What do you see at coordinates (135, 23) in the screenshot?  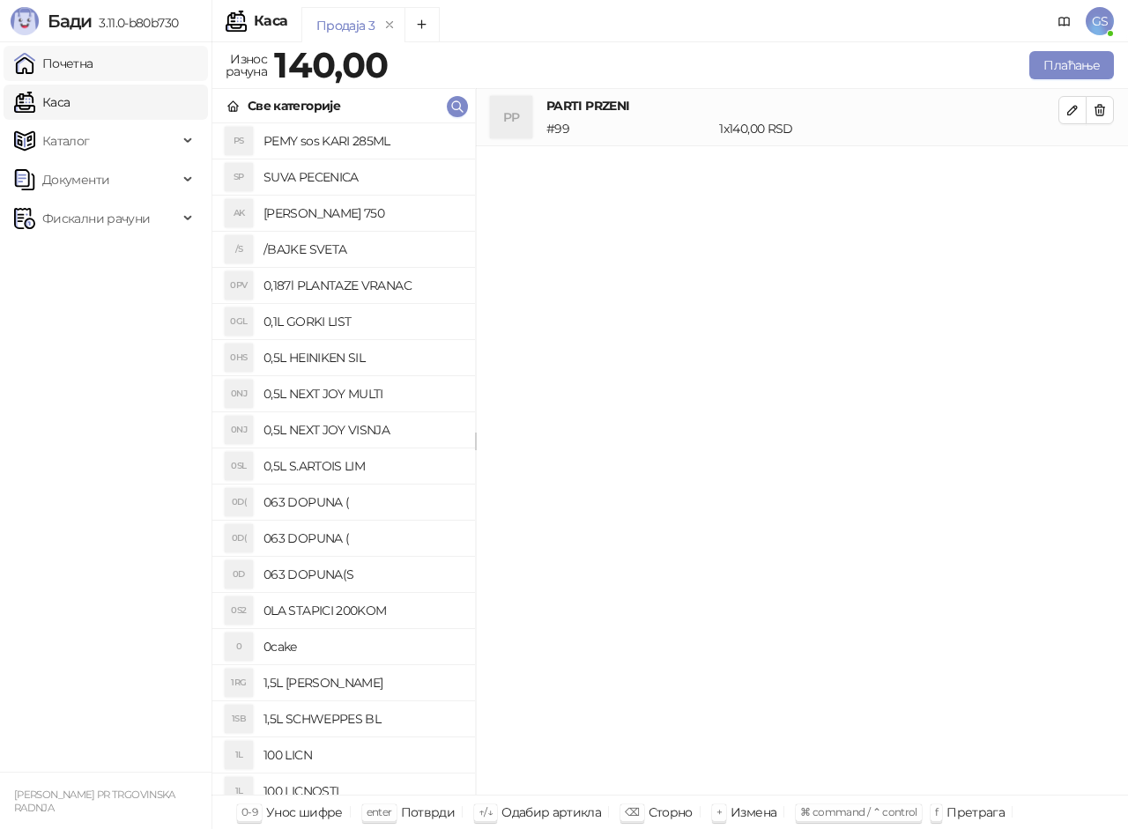 I see `span: 3.11.0-b80b730` at bounding box center [135, 23].